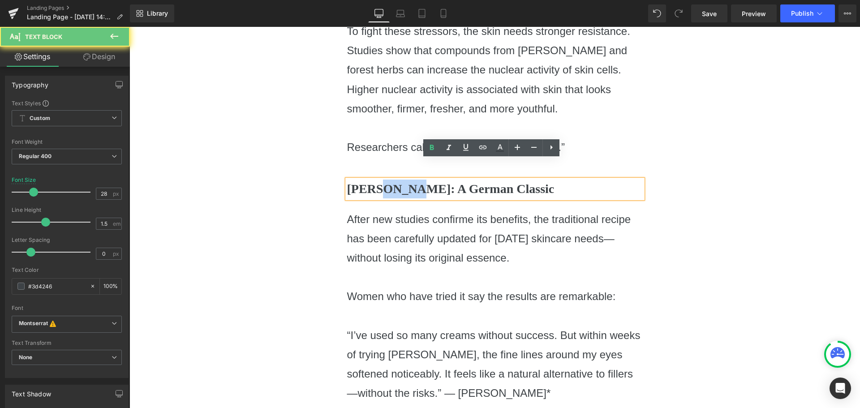 The height and width of the screenshot is (408, 860). Describe the element at coordinates (31, 392) in the screenshot. I see `div: Text Shadow` at that location.